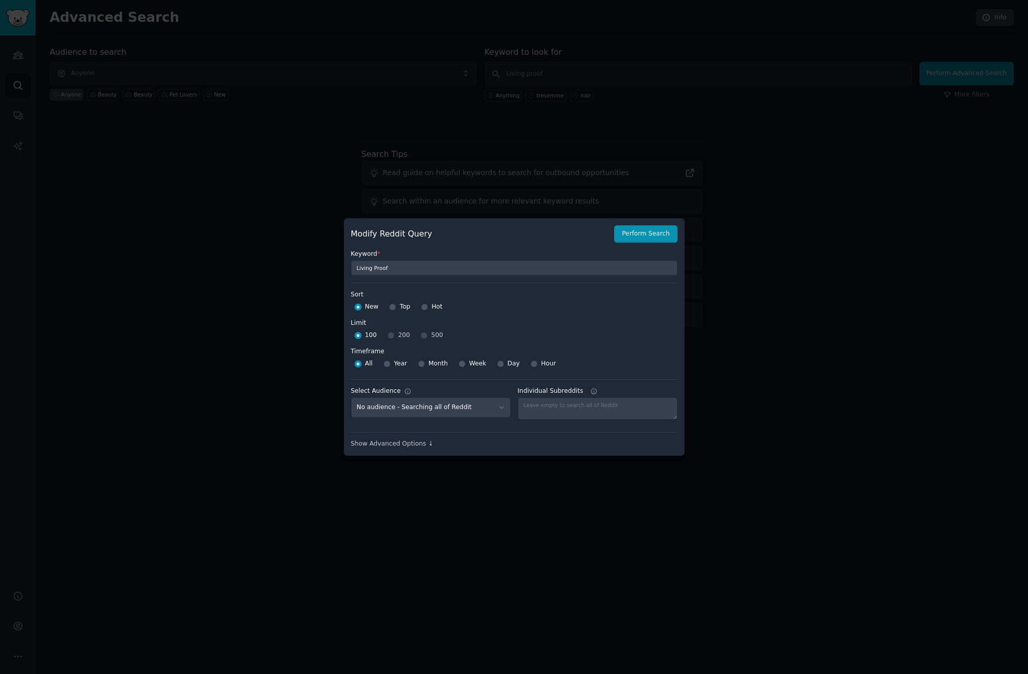 The image size is (1028, 674). Describe the element at coordinates (549, 364) in the screenshot. I see `span: Hour` at that location.